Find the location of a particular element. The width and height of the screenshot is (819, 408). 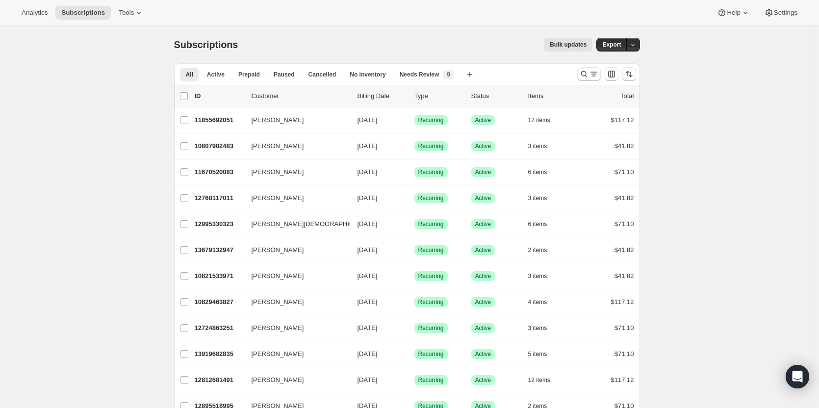

p: Customer is located at coordinates (301, 96).